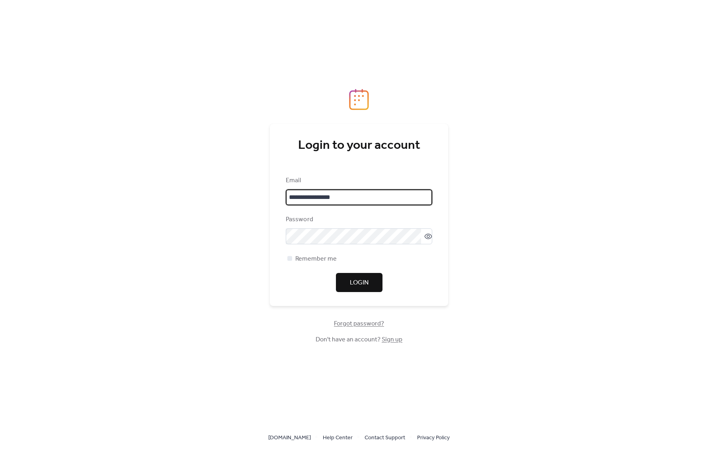 The height and width of the screenshot is (452, 718). Describe the element at coordinates (358, 181) in the screenshot. I see `div: Email` at that location.